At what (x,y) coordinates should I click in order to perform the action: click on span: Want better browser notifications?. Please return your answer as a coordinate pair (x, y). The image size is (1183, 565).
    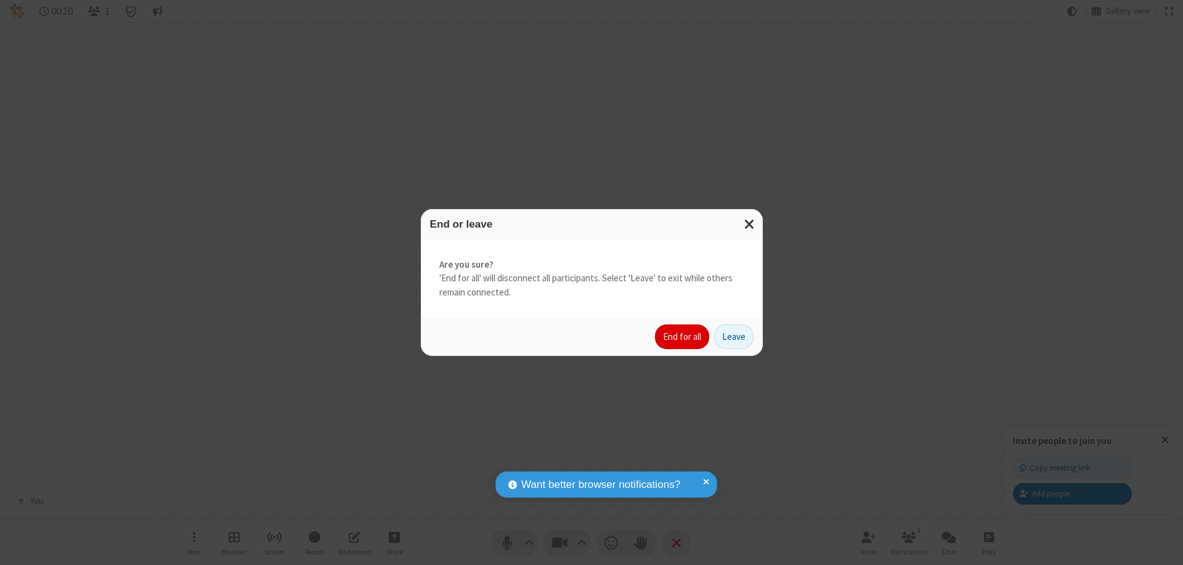
    Looking at the image, I should click on (601, 484).